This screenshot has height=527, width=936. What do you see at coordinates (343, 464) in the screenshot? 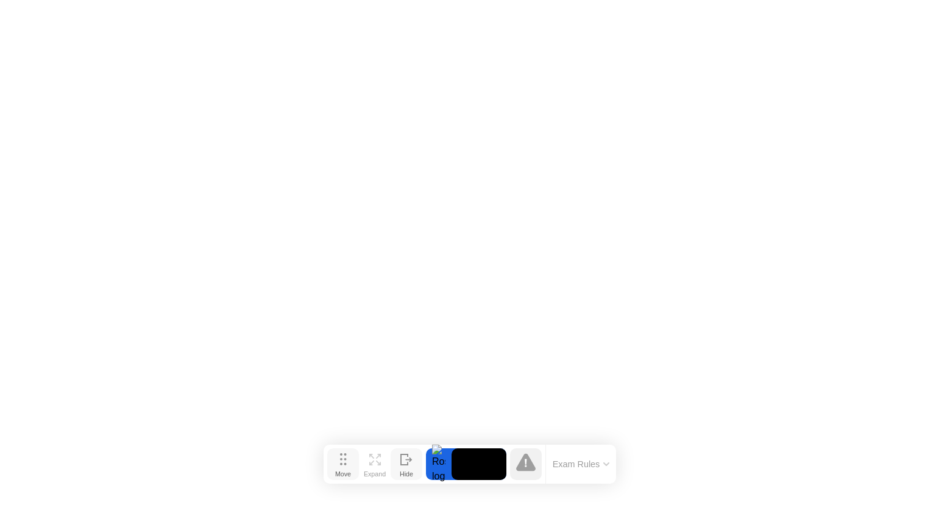
I see `button: Move` at bounding box center [343, 464].